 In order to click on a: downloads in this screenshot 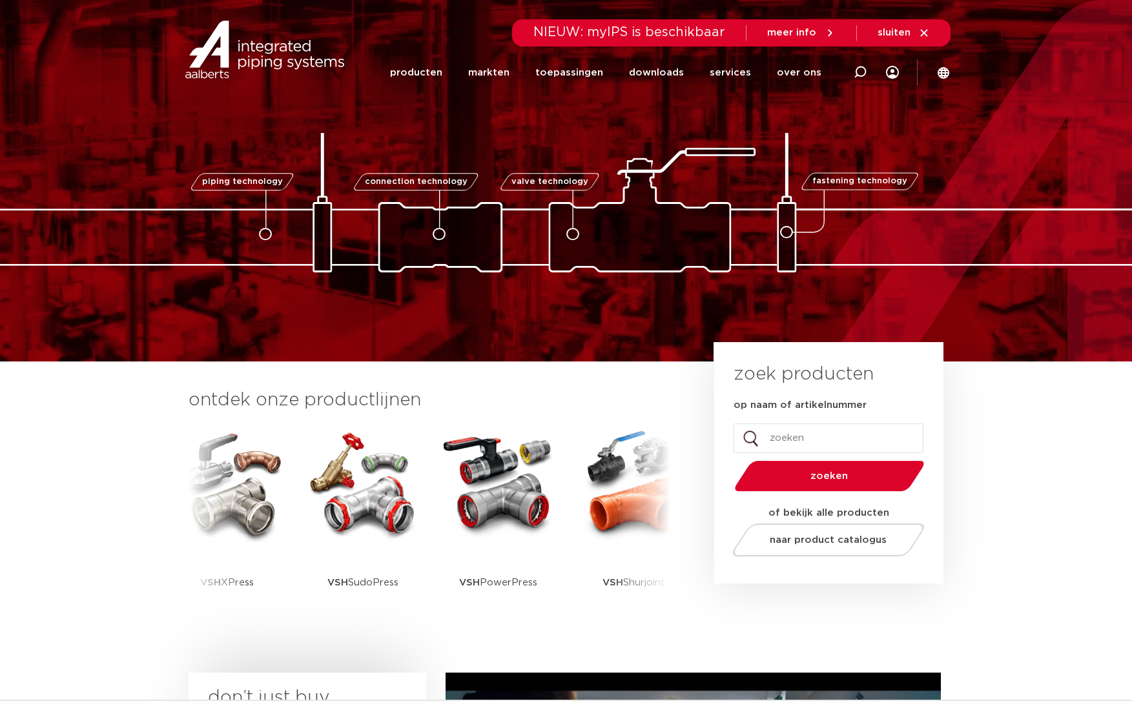, I will do `click(656, 72)`.